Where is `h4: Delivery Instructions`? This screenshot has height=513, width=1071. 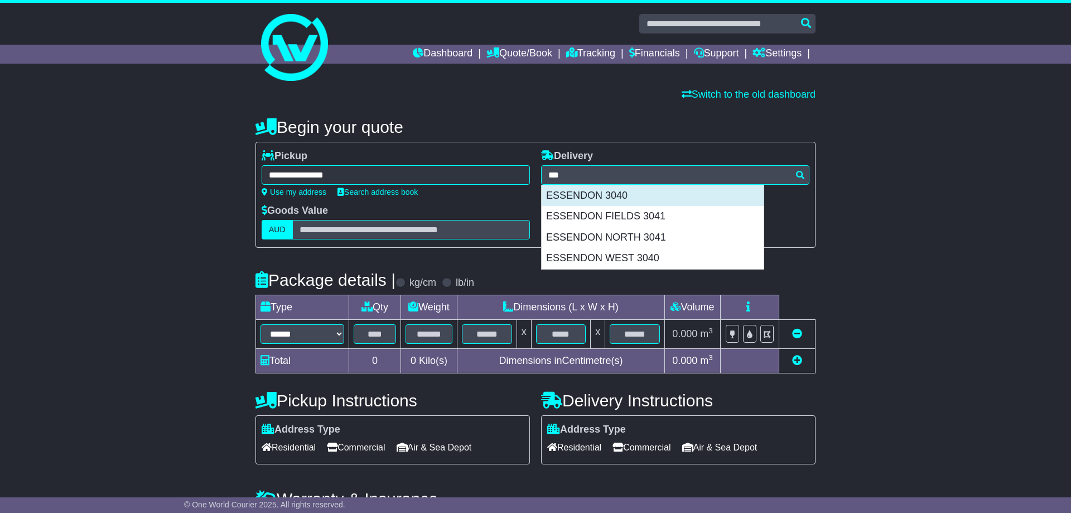
h4: Delivery Instructions is located at coordinates (678, 400).